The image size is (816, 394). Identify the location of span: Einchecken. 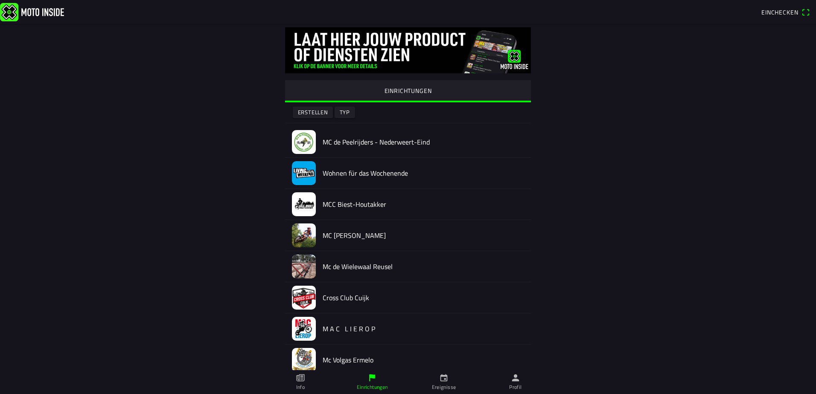
(779, 12).